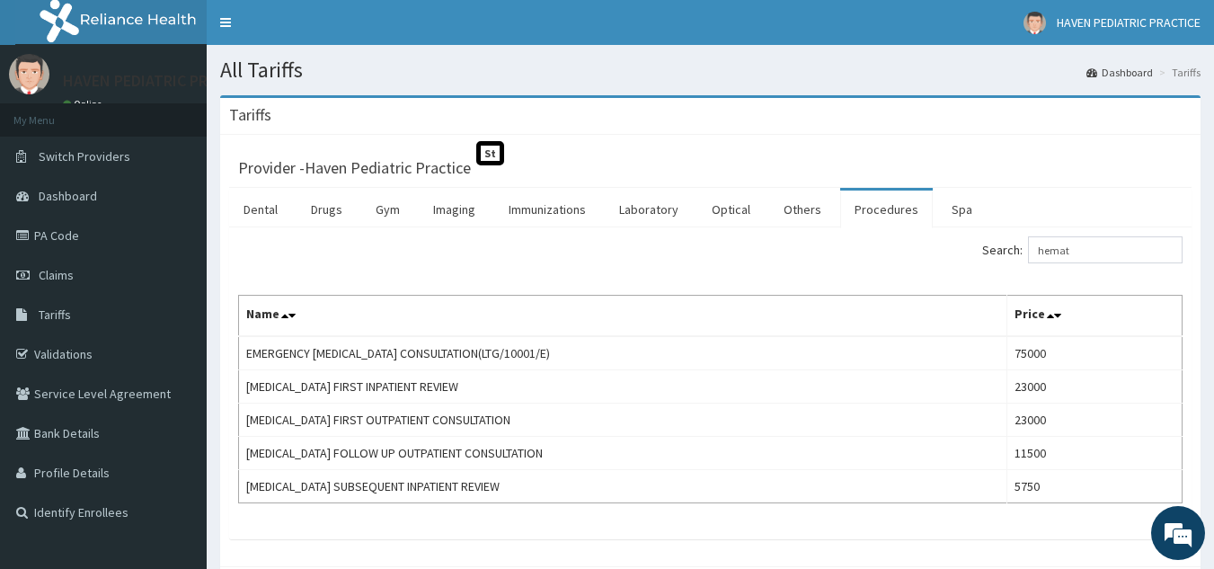 This screenshot has height=569, width=1214. Describe the element at coordinates (250, 115) in the screenshot. I see `h3: Tariffs` at that location.